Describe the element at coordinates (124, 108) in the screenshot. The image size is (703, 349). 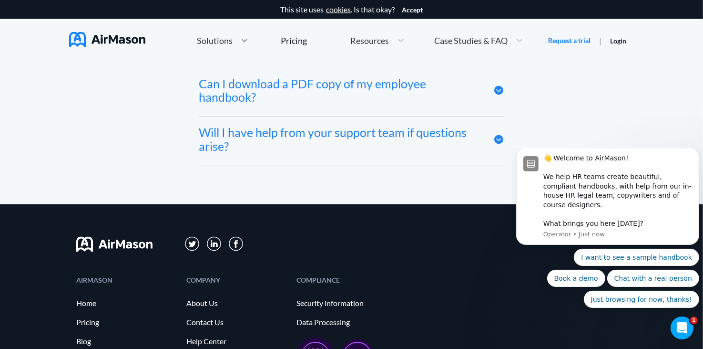
I see `button: Quick reply: I want to see a sample handbook` at that location.